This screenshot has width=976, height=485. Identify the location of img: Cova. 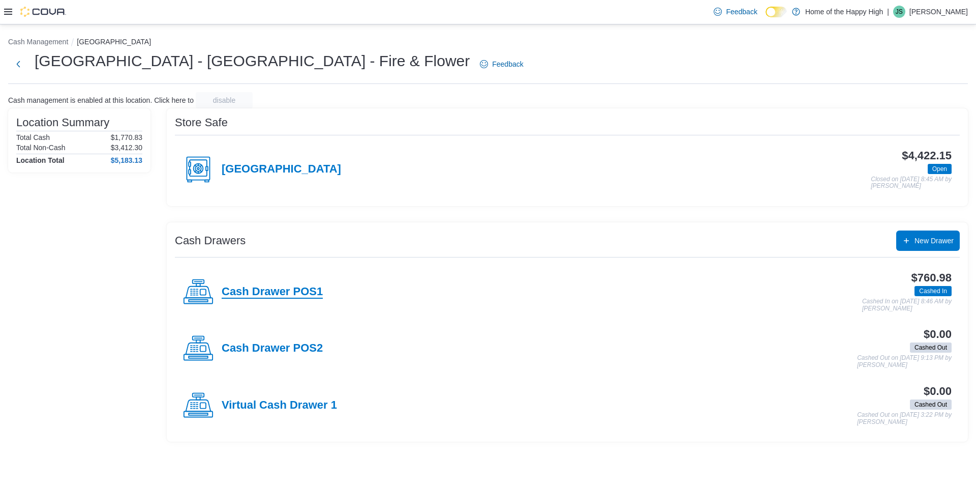
(43, 12).